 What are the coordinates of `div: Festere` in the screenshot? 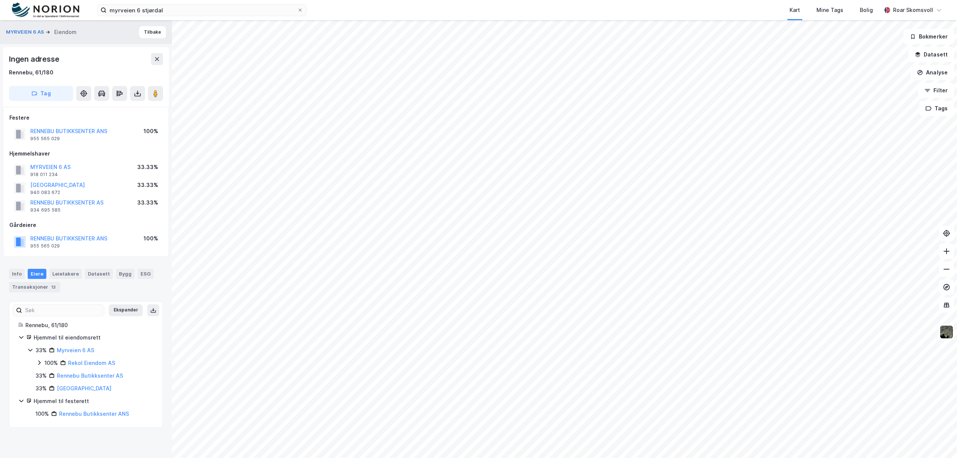 It's located at (86, 118).